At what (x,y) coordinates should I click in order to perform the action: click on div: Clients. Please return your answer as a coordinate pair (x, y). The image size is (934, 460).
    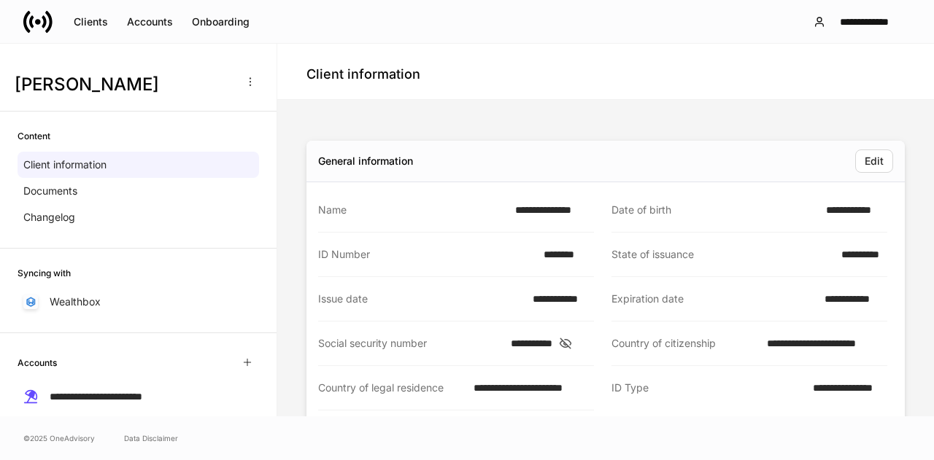
    Looking at the image, I should click on (90, 22).